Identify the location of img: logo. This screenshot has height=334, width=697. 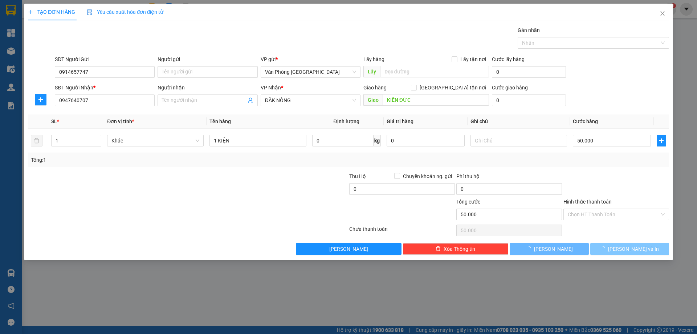
(29, 44).